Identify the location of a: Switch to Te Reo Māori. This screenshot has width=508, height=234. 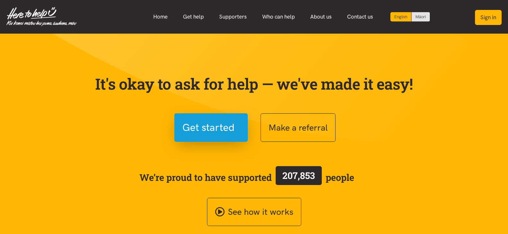
(420, 17).